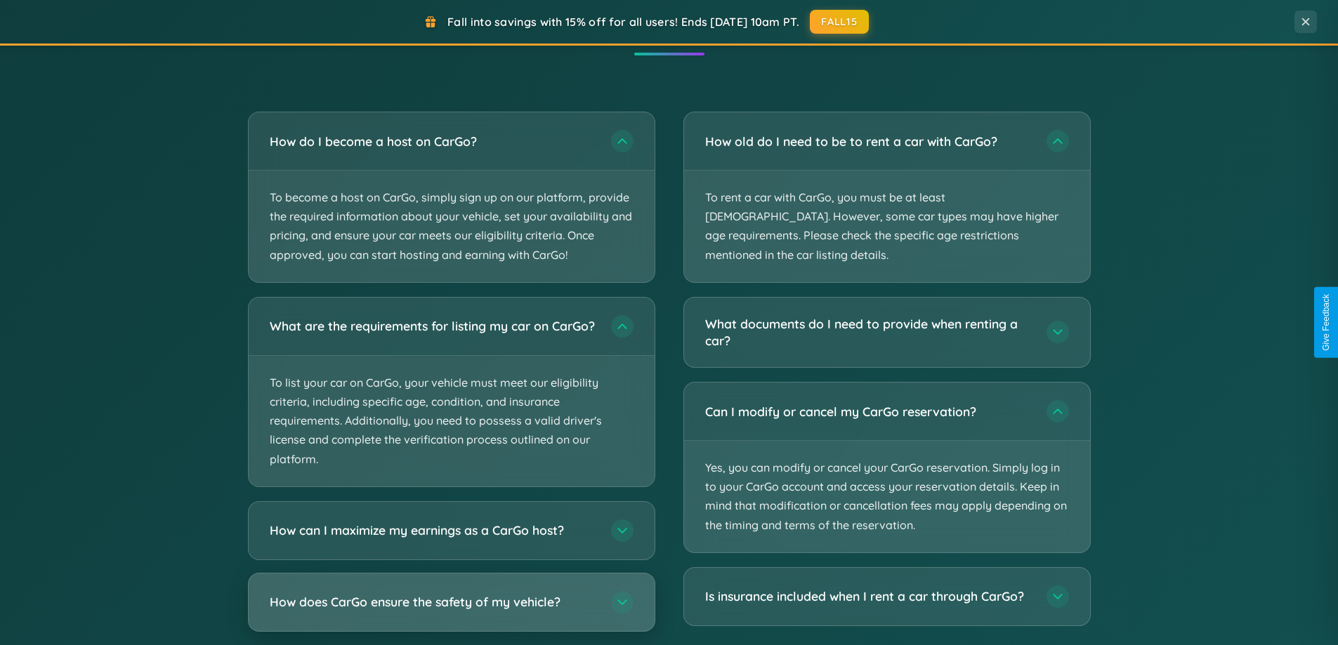 The width and height of the screenshot is (1338, 645). I want to click on div: Give Feedback, so click(1326, 322).